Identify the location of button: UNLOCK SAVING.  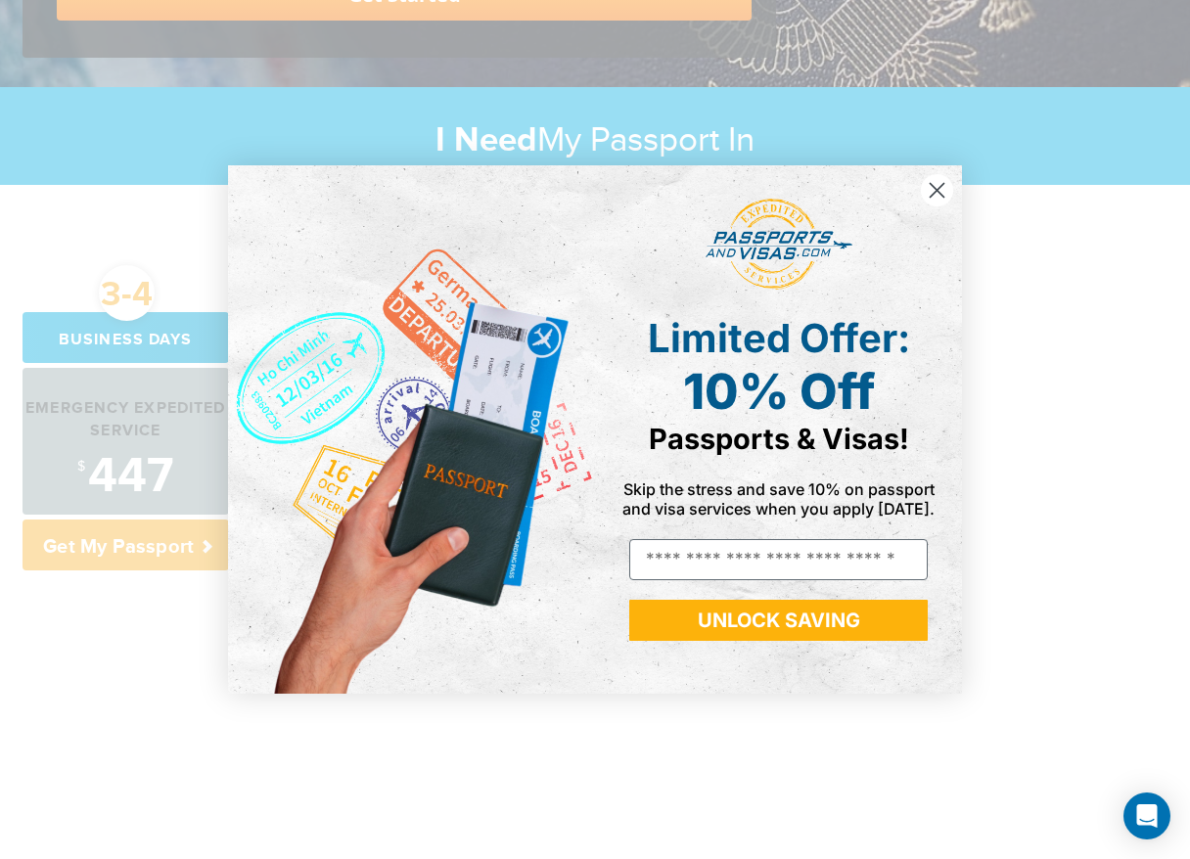
(778, 621).